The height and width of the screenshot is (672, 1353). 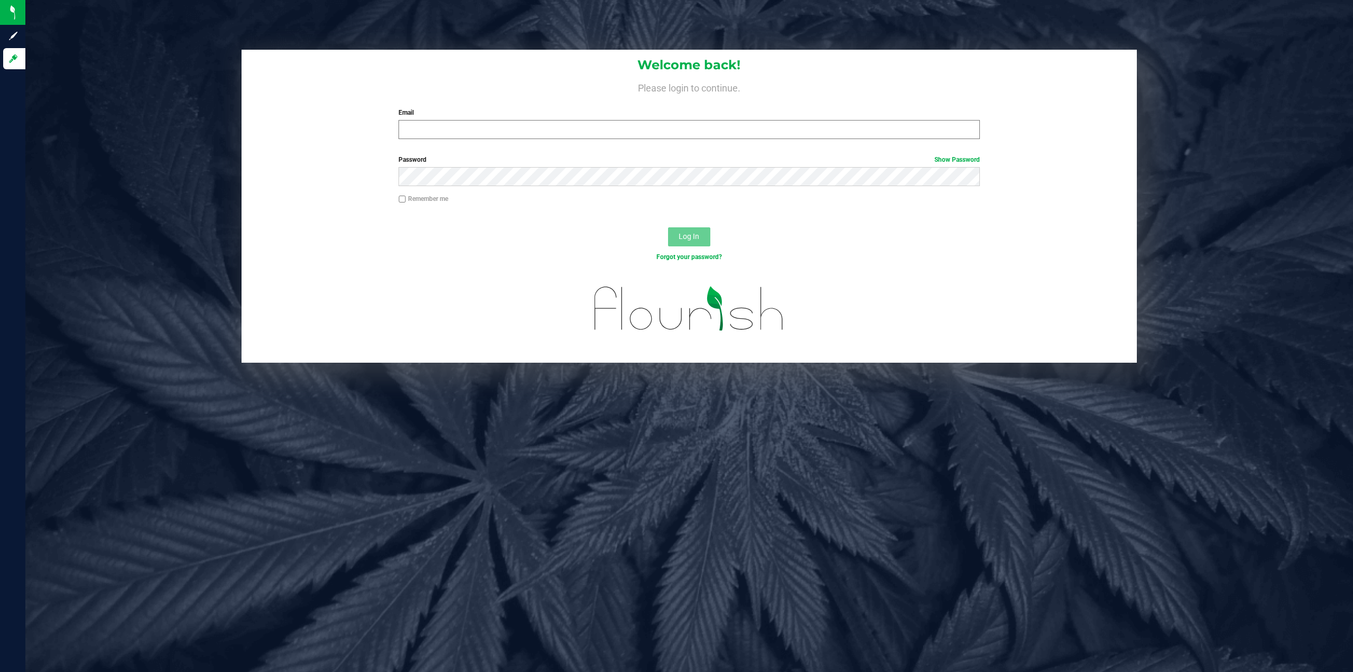 I want to click on label: Remember me, so click(x=423, y=199).